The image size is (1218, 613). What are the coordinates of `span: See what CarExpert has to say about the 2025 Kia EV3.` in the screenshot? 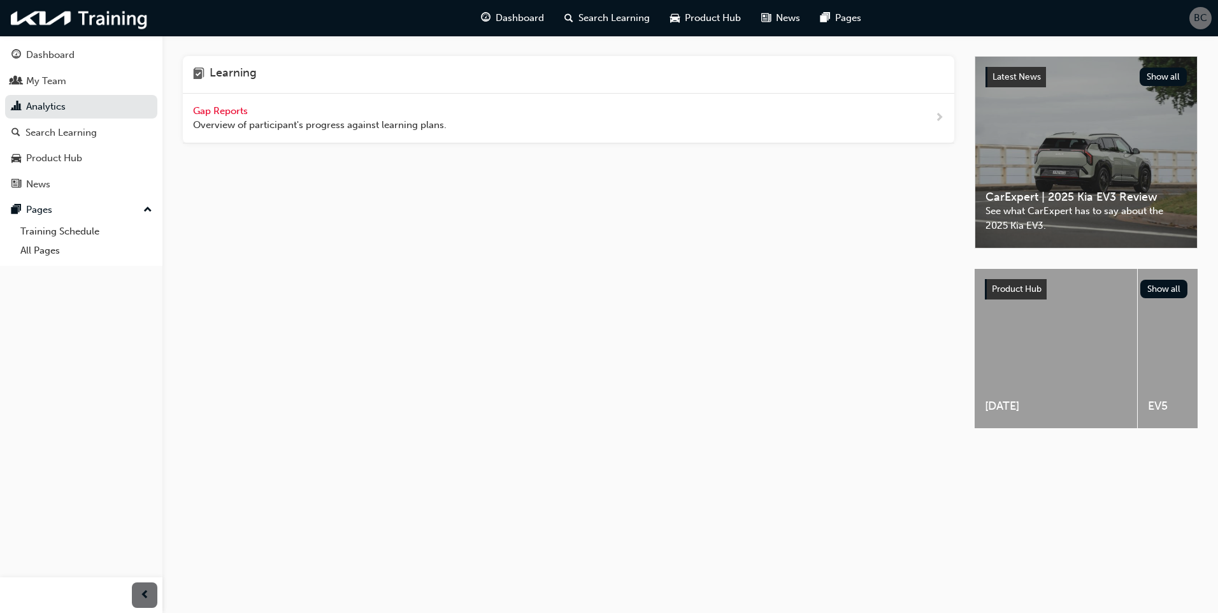 It's located at (1086, 218).